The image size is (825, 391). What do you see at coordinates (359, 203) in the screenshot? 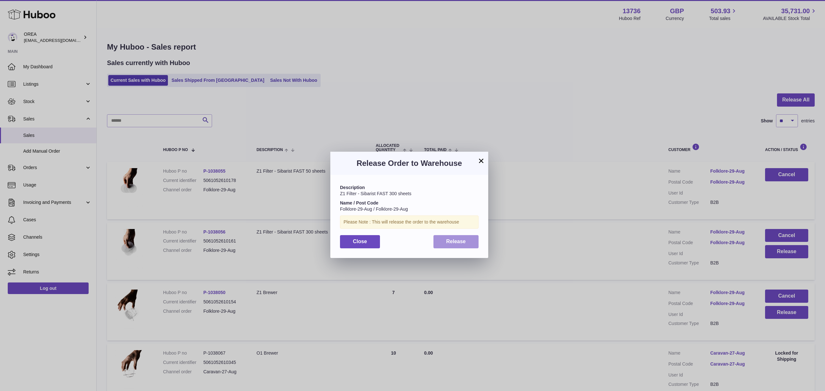
I see `strong: Name / Post Code` at bounding box center [359, 203].